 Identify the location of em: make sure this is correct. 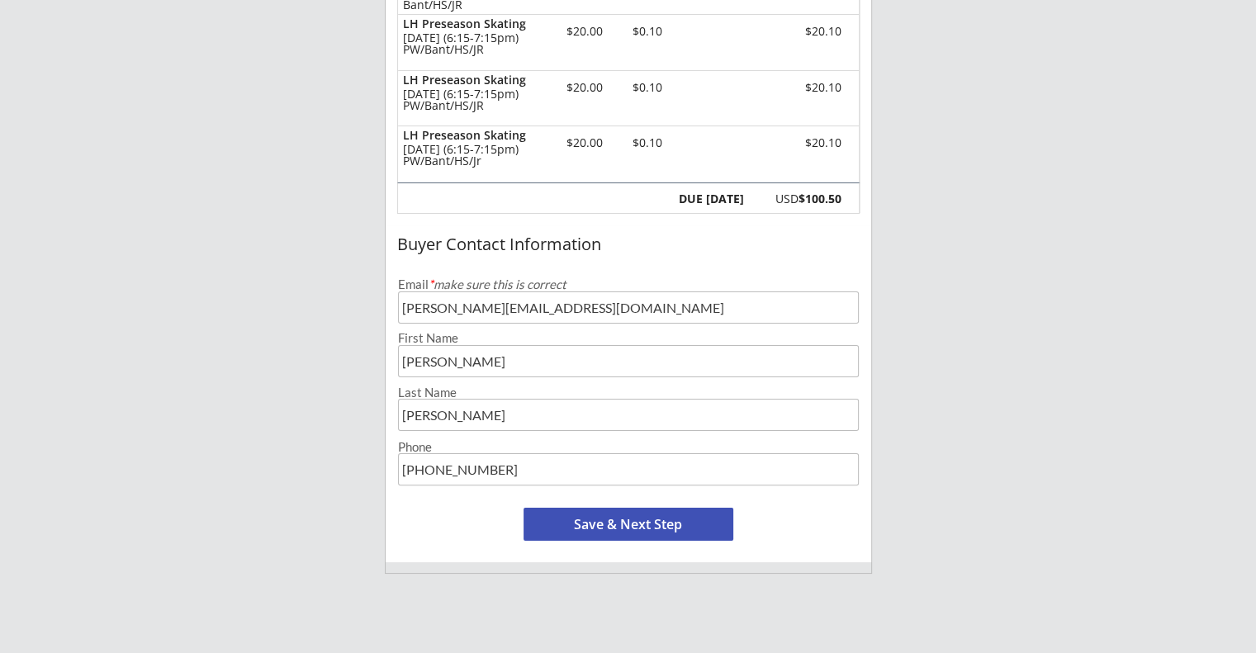
(497, 284).